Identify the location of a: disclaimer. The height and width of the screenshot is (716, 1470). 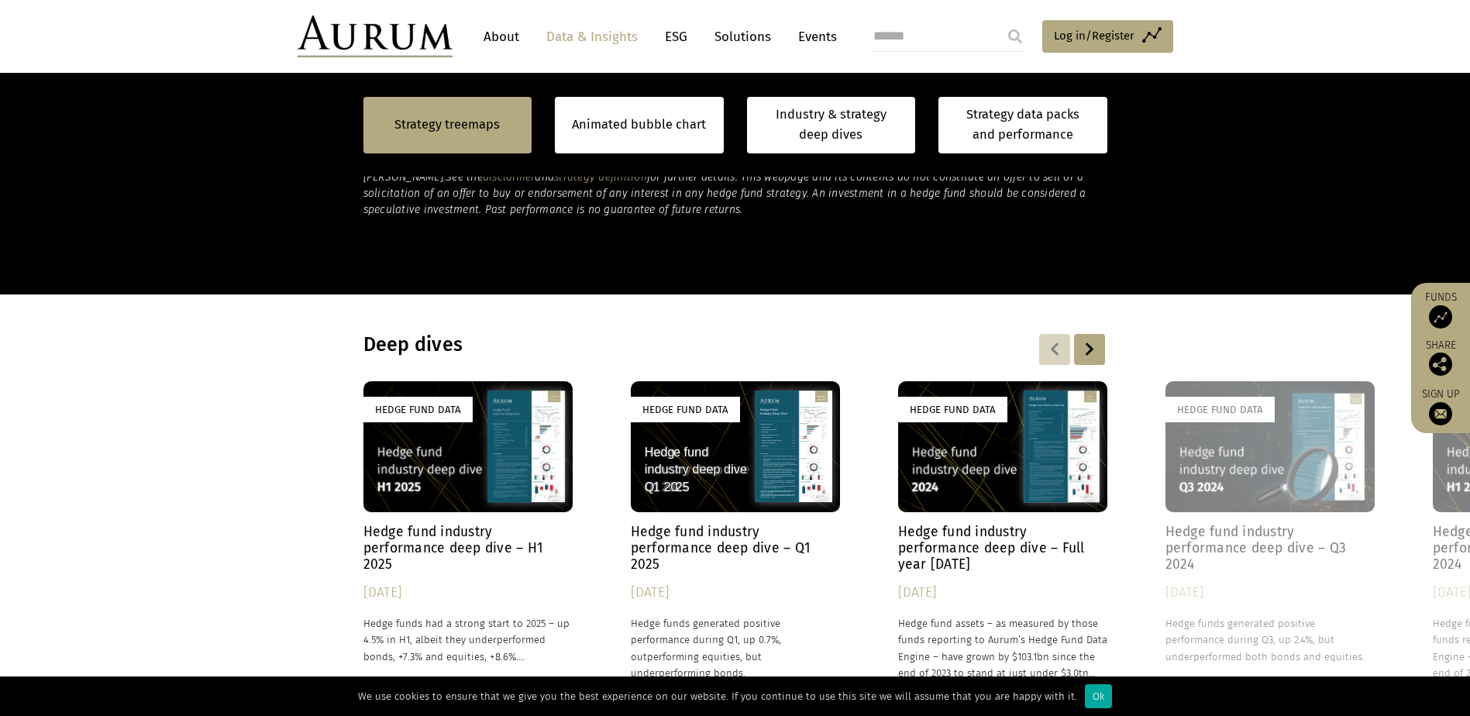
(509, 177).